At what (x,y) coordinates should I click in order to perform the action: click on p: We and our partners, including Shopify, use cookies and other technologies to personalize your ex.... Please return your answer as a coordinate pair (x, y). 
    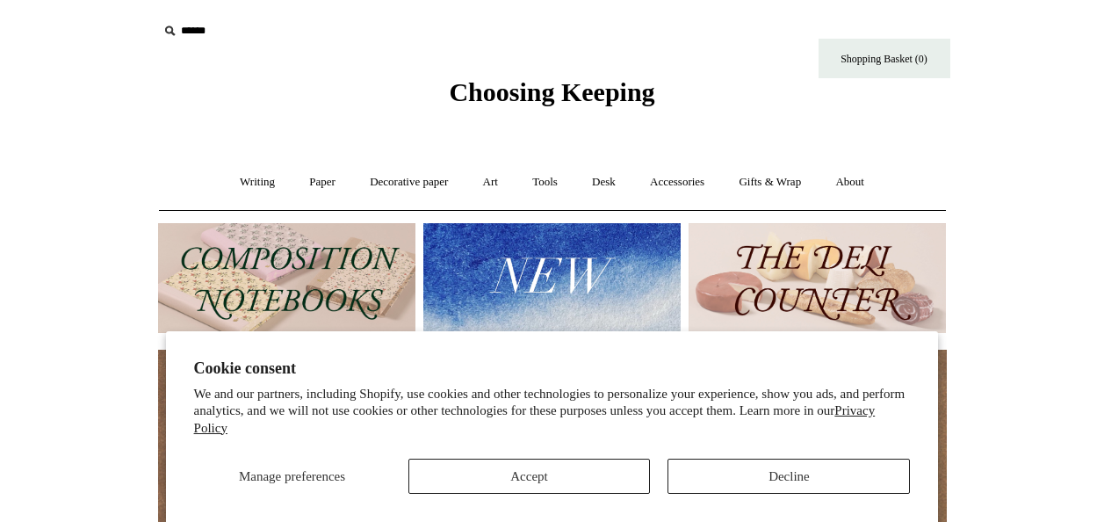
    Looking at the image, I should click on (552, 411).